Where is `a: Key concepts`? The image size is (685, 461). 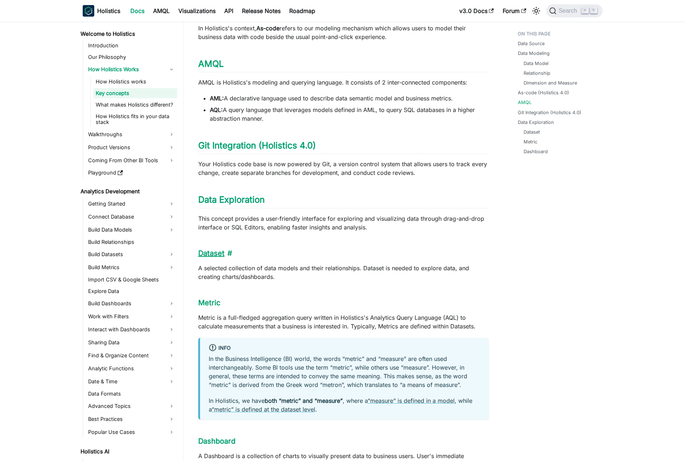
a: Key concepts is located at coordinates (135, 93).